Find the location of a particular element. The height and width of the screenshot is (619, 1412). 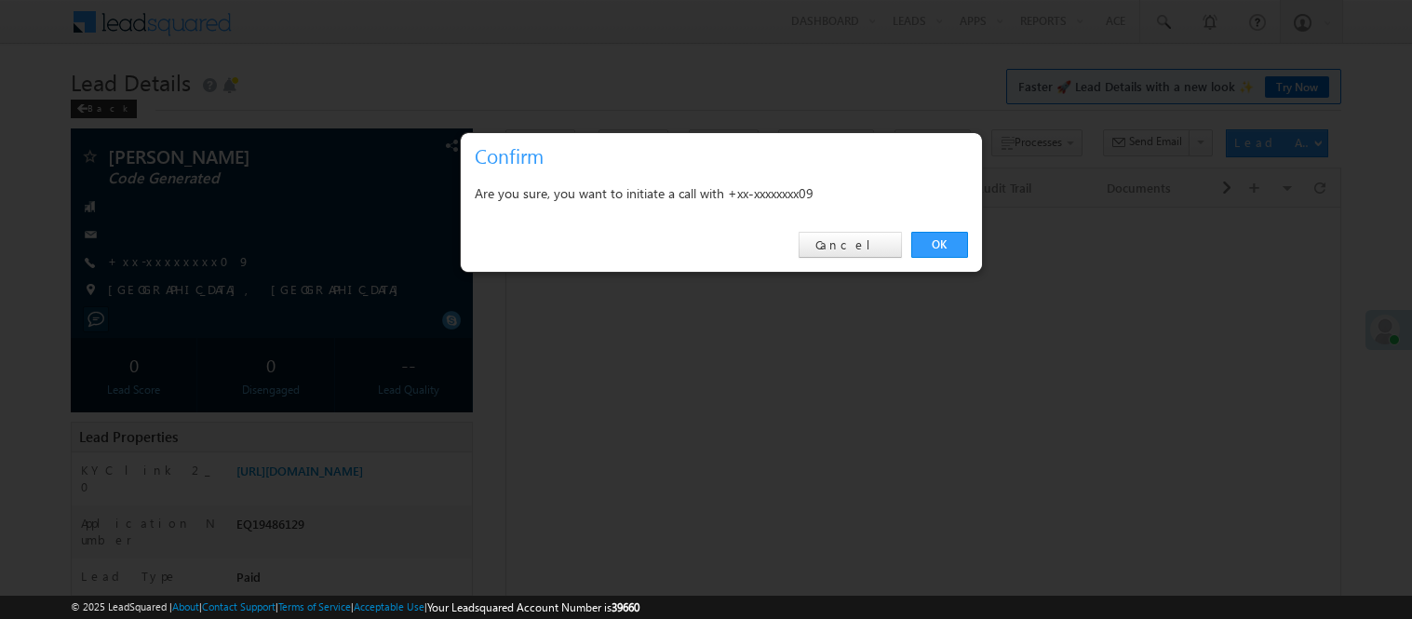

h3: Confirm is located at coordinates (725, 155).